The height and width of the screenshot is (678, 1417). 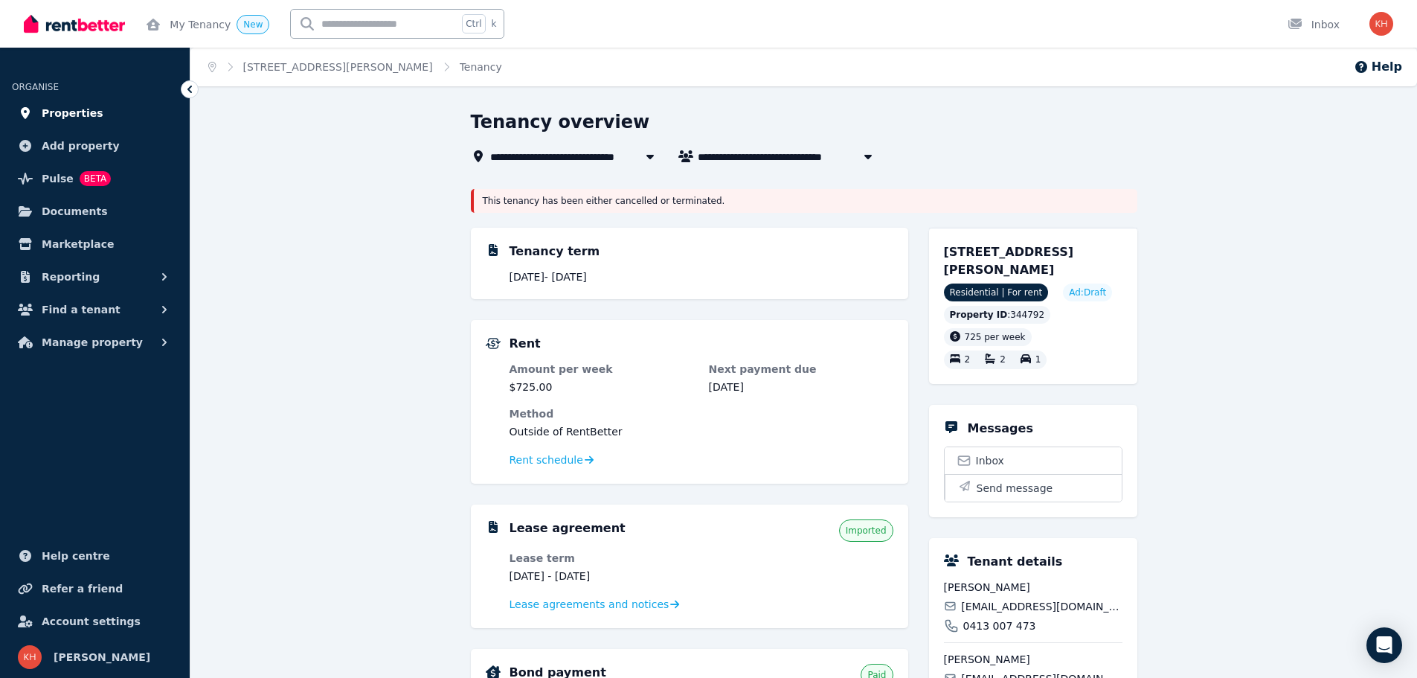 What do you see at coordinates (72, 113) in the screenshot?
I see `span: Properties` at bounding box center [72, 113].